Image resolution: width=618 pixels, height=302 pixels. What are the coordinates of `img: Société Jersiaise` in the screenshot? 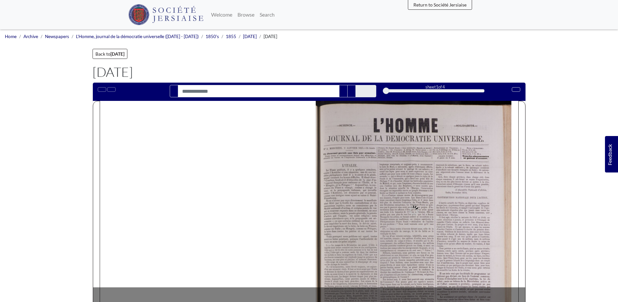 It's located at (166, 15).